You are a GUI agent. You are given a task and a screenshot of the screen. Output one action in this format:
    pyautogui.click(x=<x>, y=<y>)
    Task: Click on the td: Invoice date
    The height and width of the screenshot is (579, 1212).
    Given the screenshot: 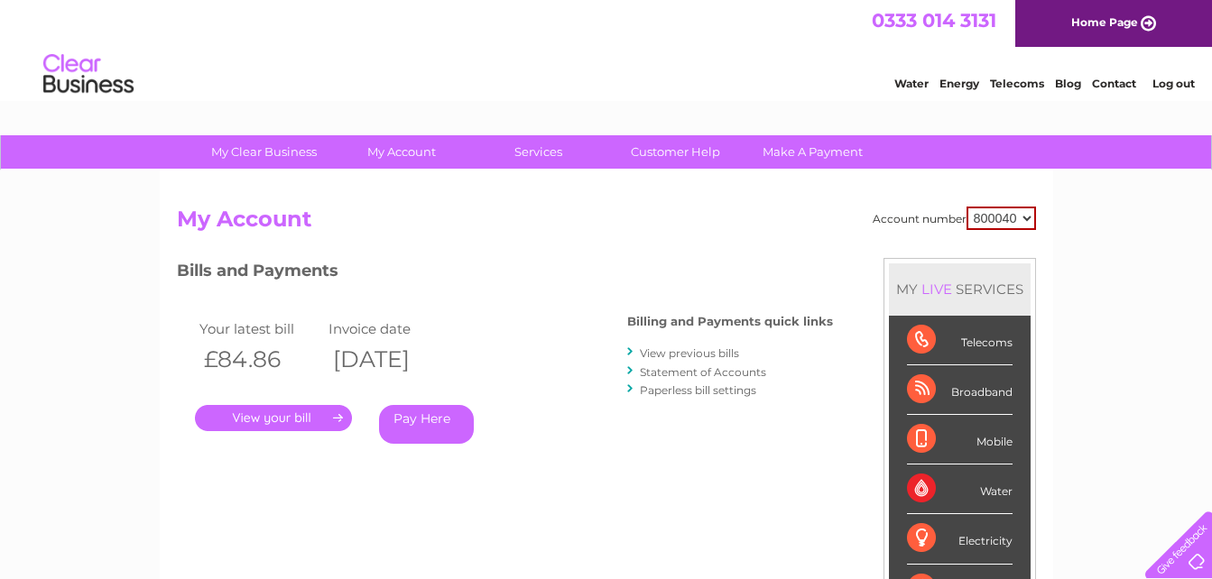 What is the action you would take?
    pyautogui.click(x=389, y=328)
    